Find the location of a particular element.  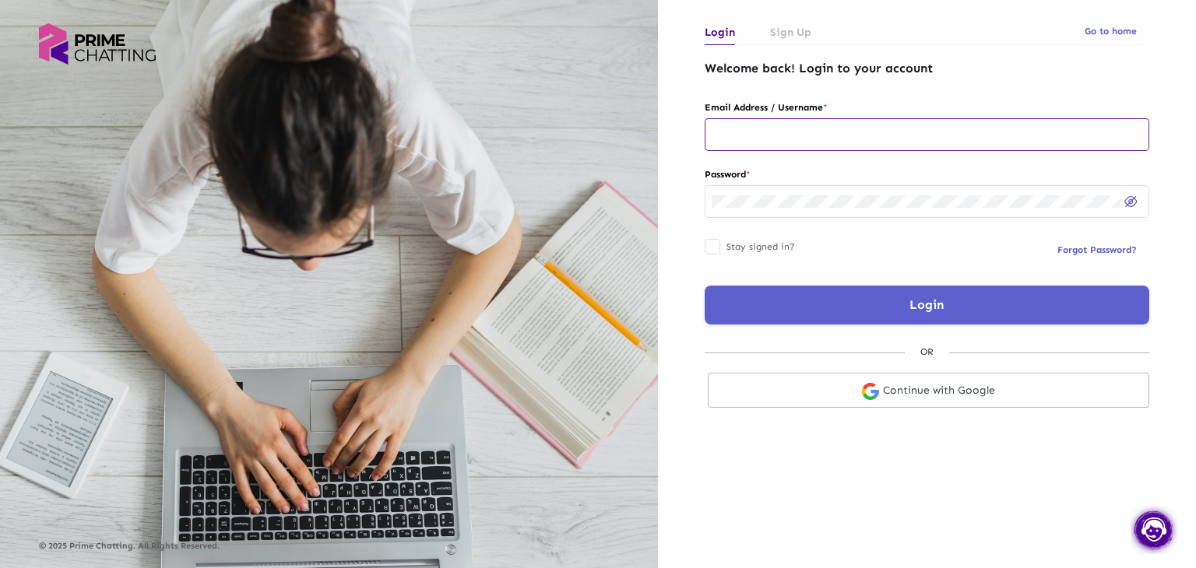

label: Email Address / Username is located at coordinates (927, 107).